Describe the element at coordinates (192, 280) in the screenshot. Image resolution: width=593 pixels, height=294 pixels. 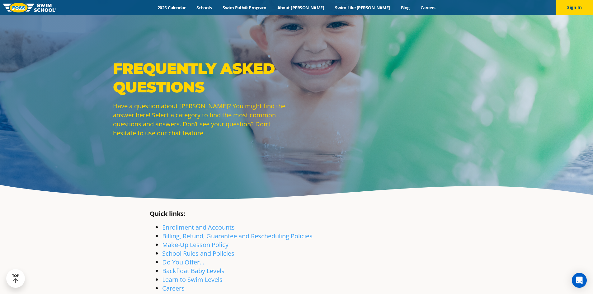
I see `a: Learn to Swim Levels` at that location.